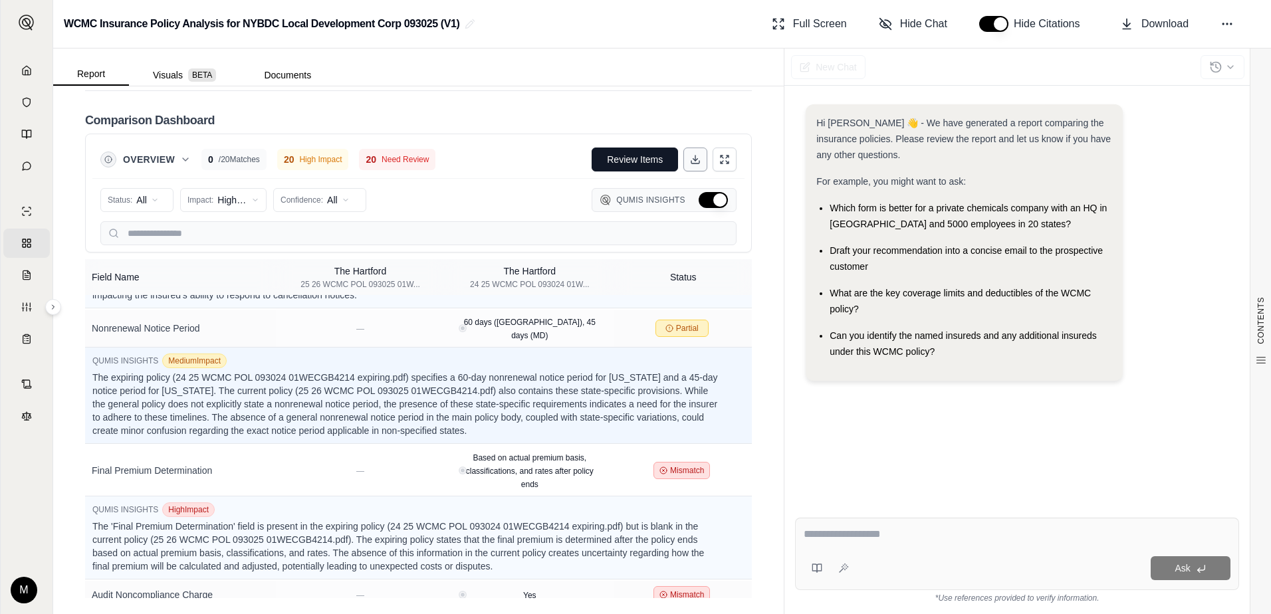  I want to click on button: Full Screen, so click(809, 24).